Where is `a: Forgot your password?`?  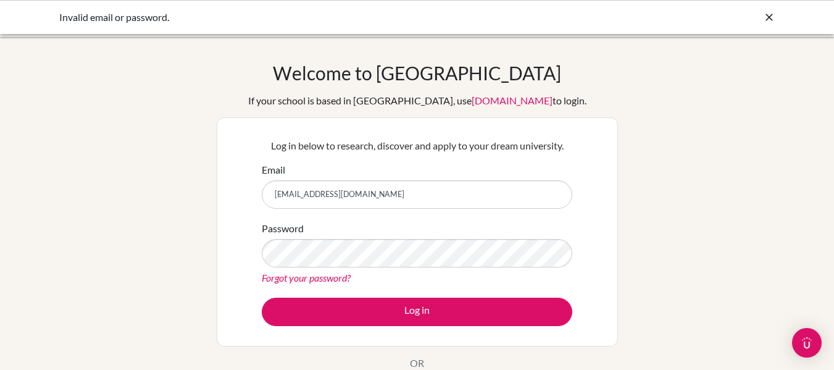 a: Forgot your password? is located at coordinates (306, 277).